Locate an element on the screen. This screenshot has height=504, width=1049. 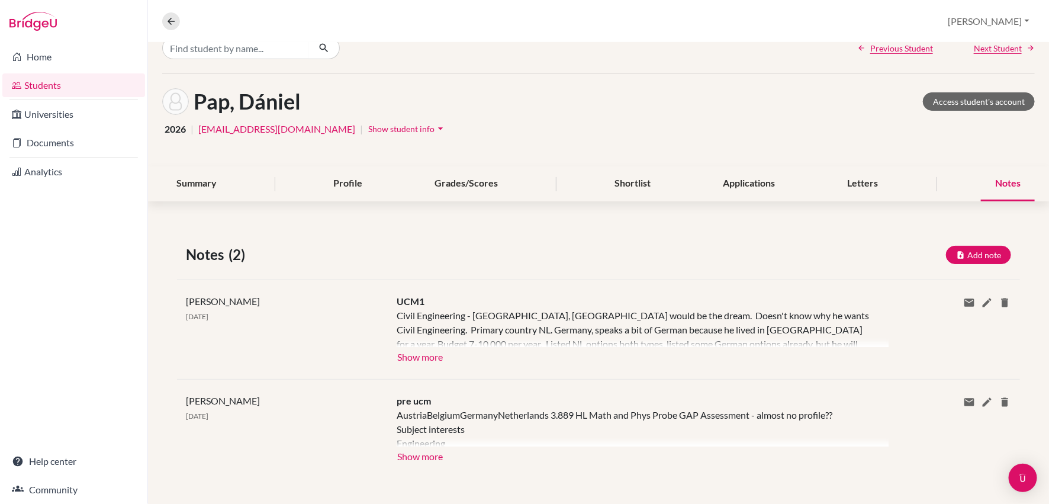
div: AustriaBelgiumGermanyNetherlands 3.889 HL Math and Phys Probe GAP Assessment - almost no profile?... is located at coordinates (634, 427).